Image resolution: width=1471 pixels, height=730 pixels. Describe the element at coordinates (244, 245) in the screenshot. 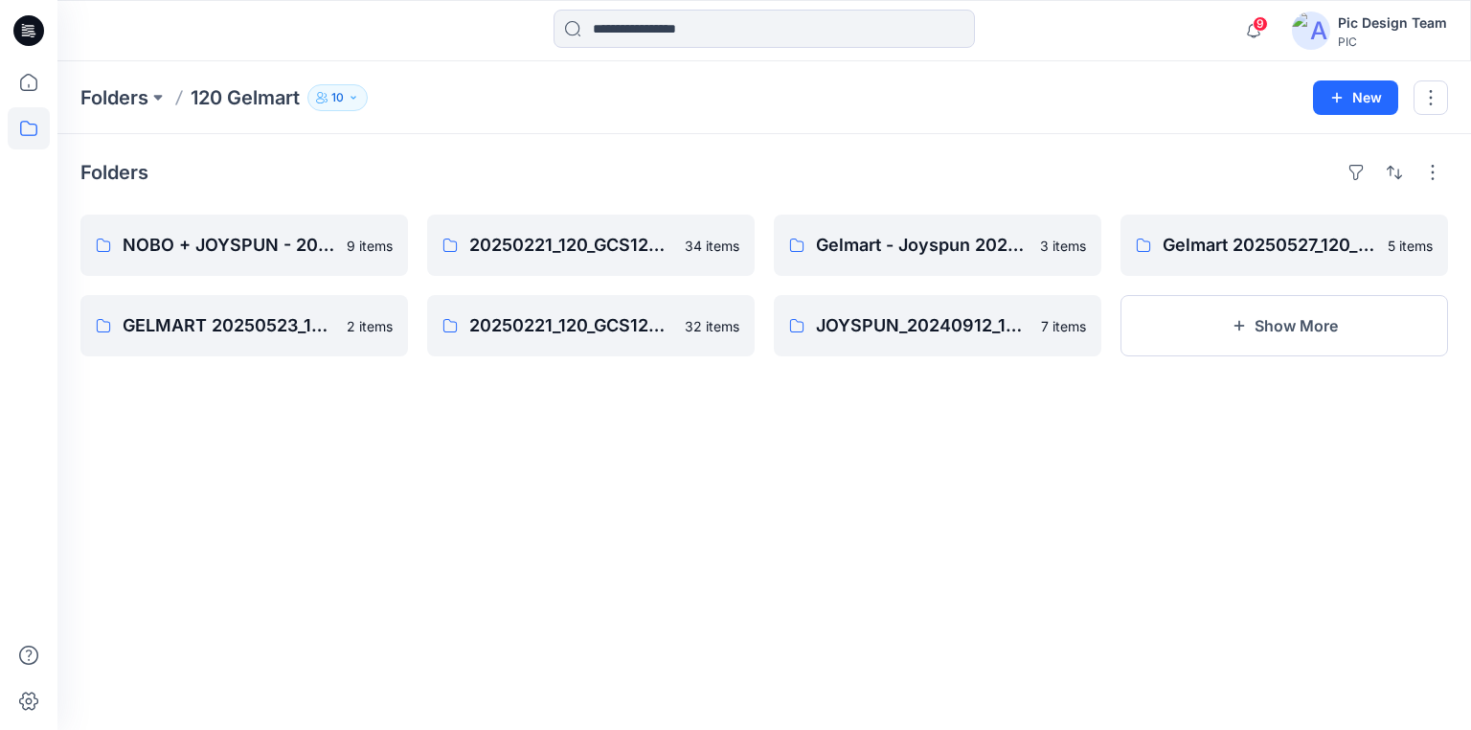

I see `a: NOBO + JOYSPUN - 20250912_120_GC9 items` at that location.